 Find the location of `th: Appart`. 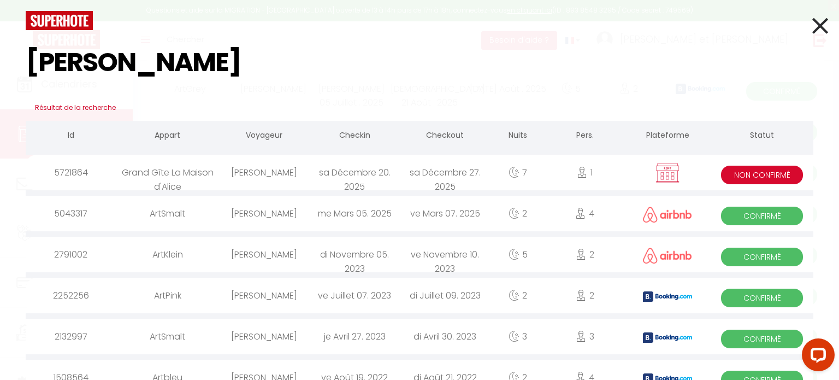

th: Appart is located at coordinates (167, 136).